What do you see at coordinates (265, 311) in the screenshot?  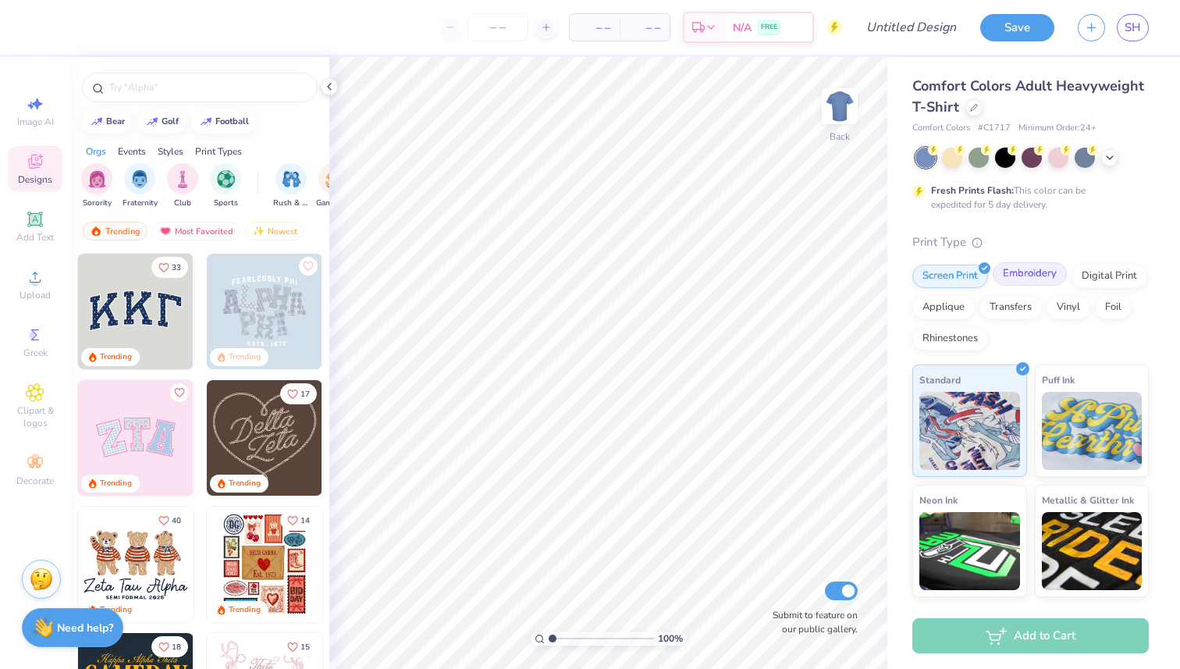 I see `img: 5a4b4175-9e88-49c8-8a23-26d96782ddc6` at bounding box center [265, 311].